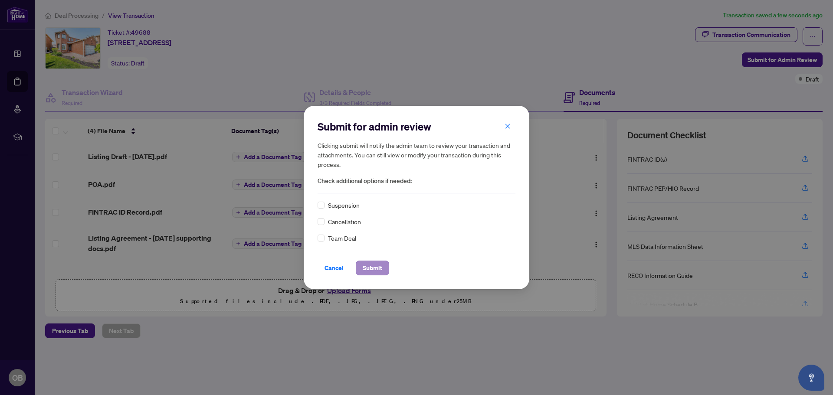 The width and height of the screenshot is (833, 395). What do you see at coordinates (334, 268) in the screenshot?
I see `span: Cancel` at bounding box center [334, 268].